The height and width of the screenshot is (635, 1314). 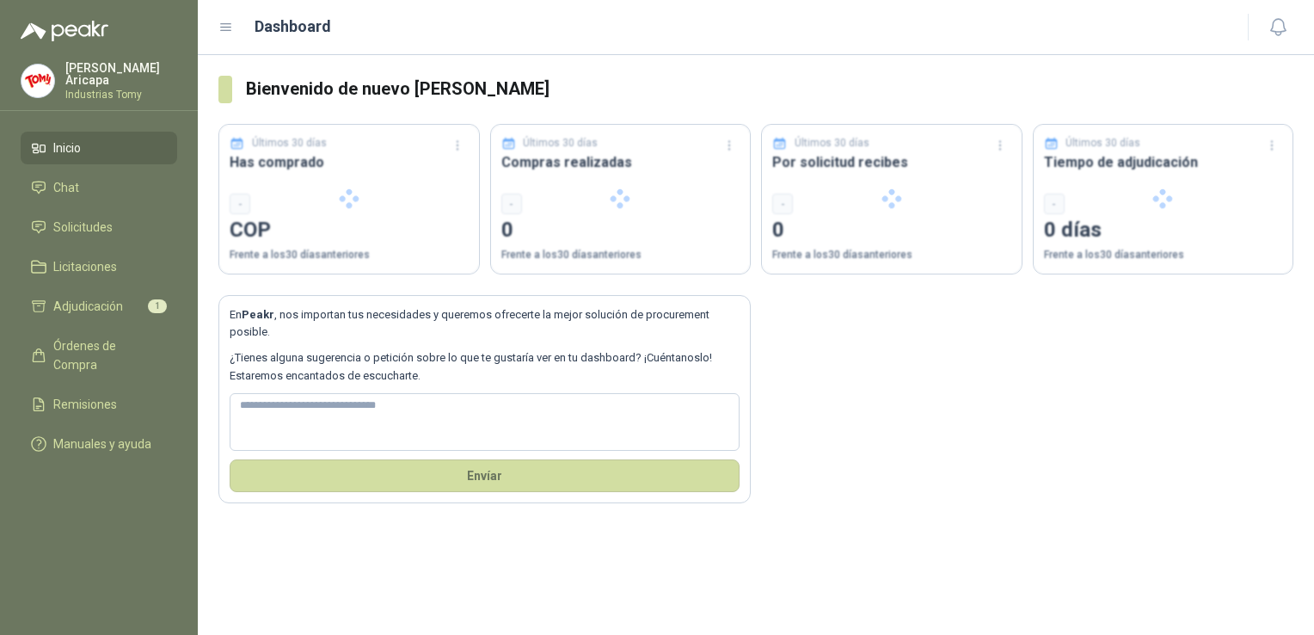 I want to click on span: Licitaciones, so click(x=85, y=267).